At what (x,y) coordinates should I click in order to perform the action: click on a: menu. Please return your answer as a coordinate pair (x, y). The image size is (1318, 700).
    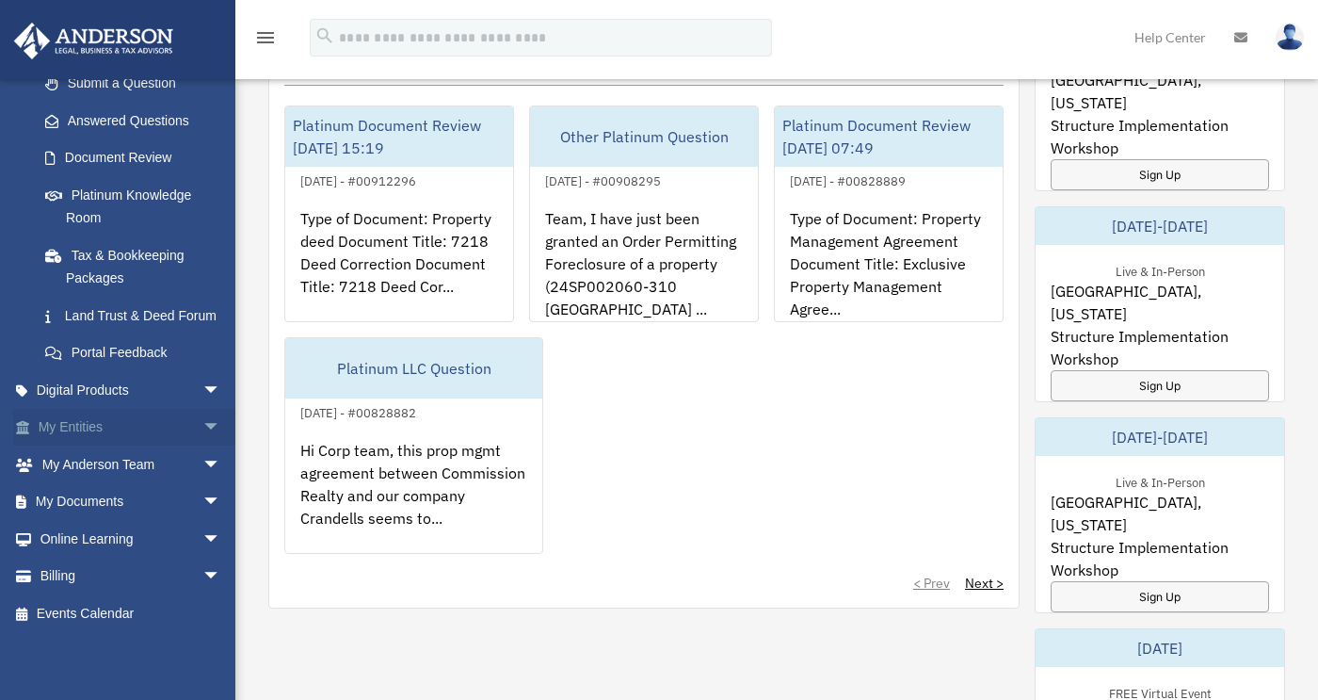
    Looking at the image, I should click on (266, 40).